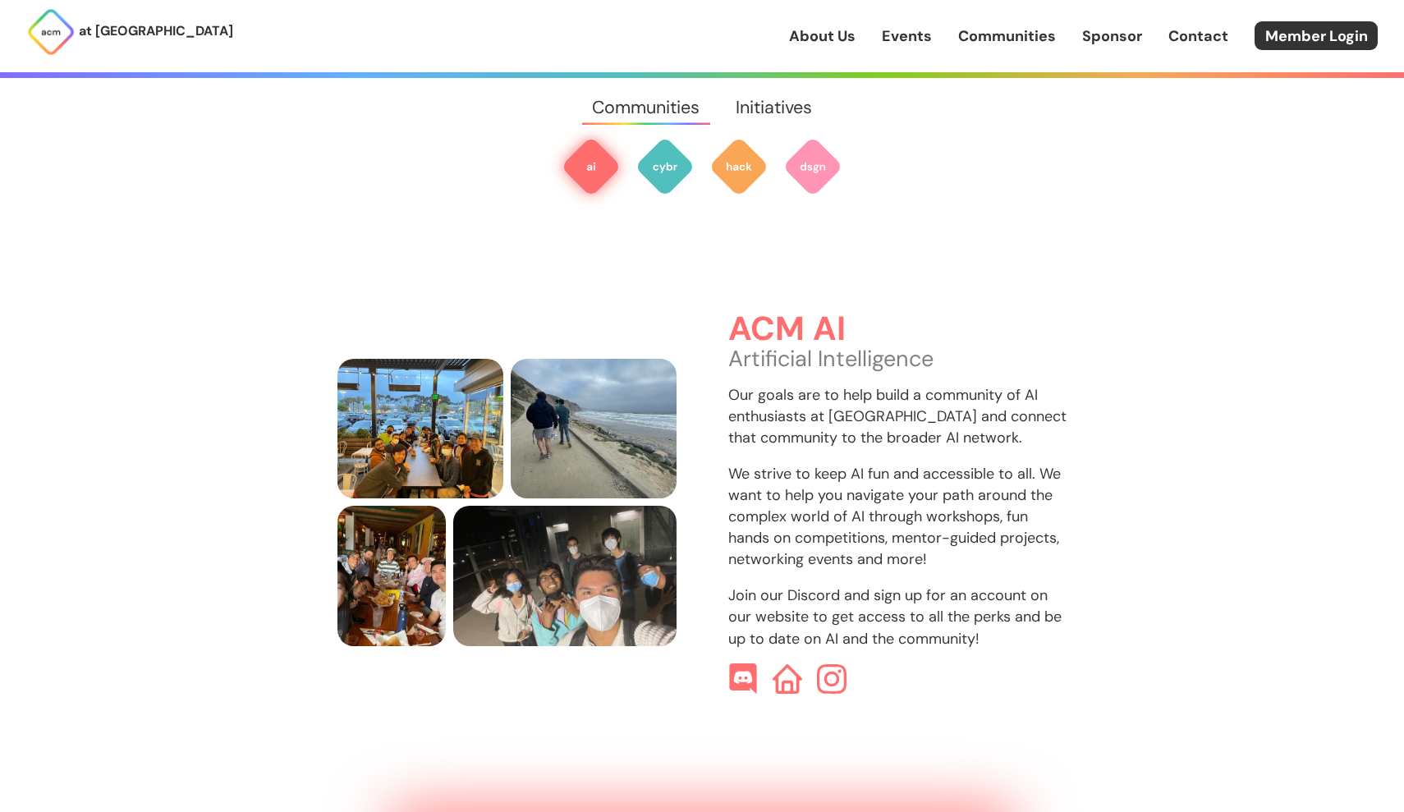 This screenshot has height=812, width=1404. Describe the element at coordinates (787, 679) in the screenshot. I see `img: ACM AI Website` at that location.